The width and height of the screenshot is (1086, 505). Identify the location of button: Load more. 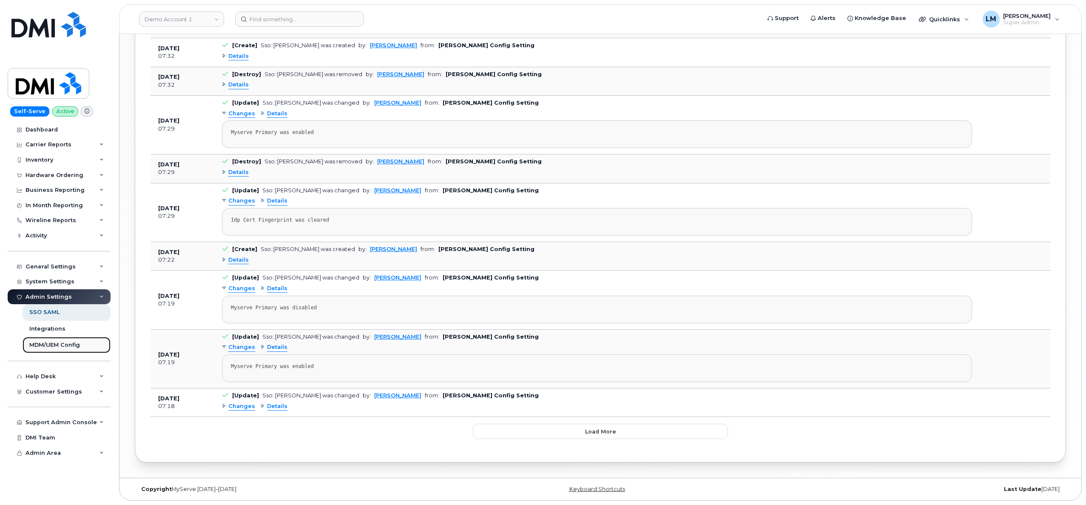
(600, 431).